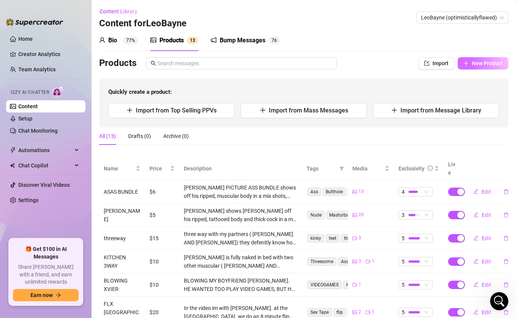  I want to click on img: AI Chatter, so click(58, 91).